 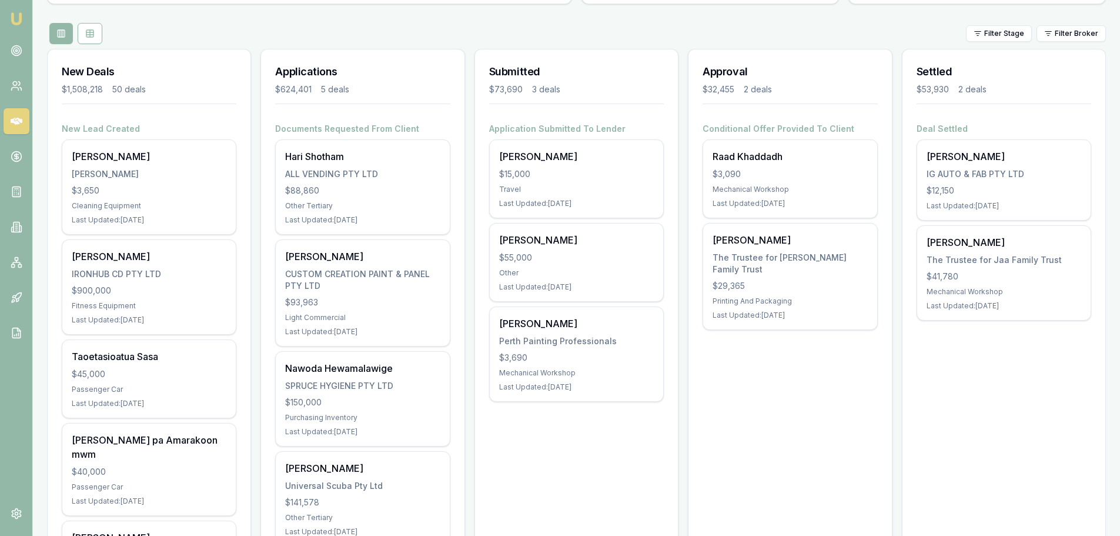 What do you see at coordinates (362, 156) in the screenshot?
I see `div: Hari Shotham` at bounding box center [362, 156].